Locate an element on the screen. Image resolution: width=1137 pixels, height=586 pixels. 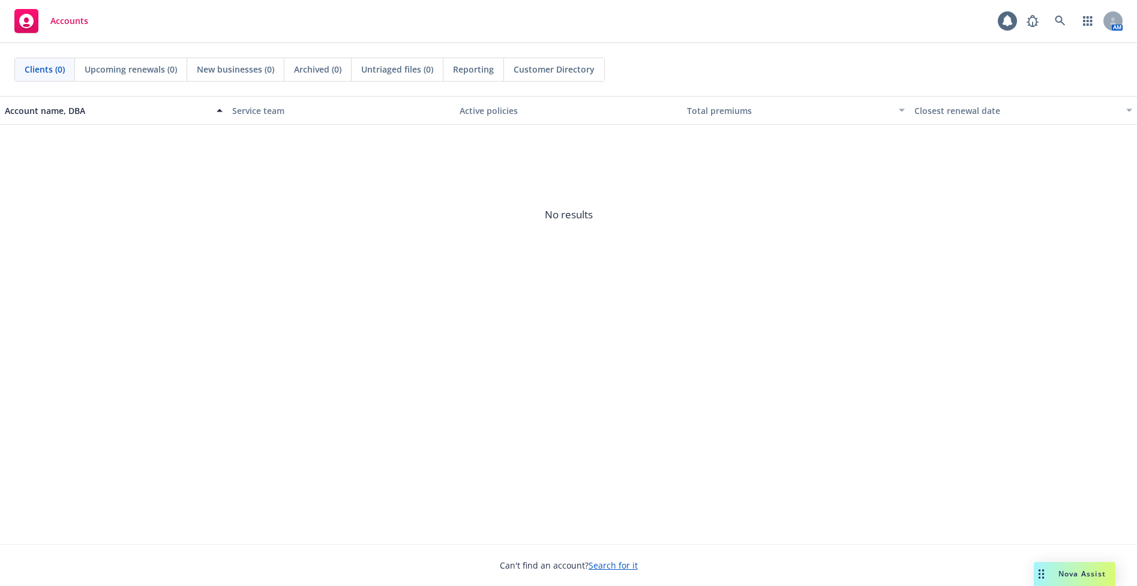
span: Reporting is located at coordinates (474, 69).